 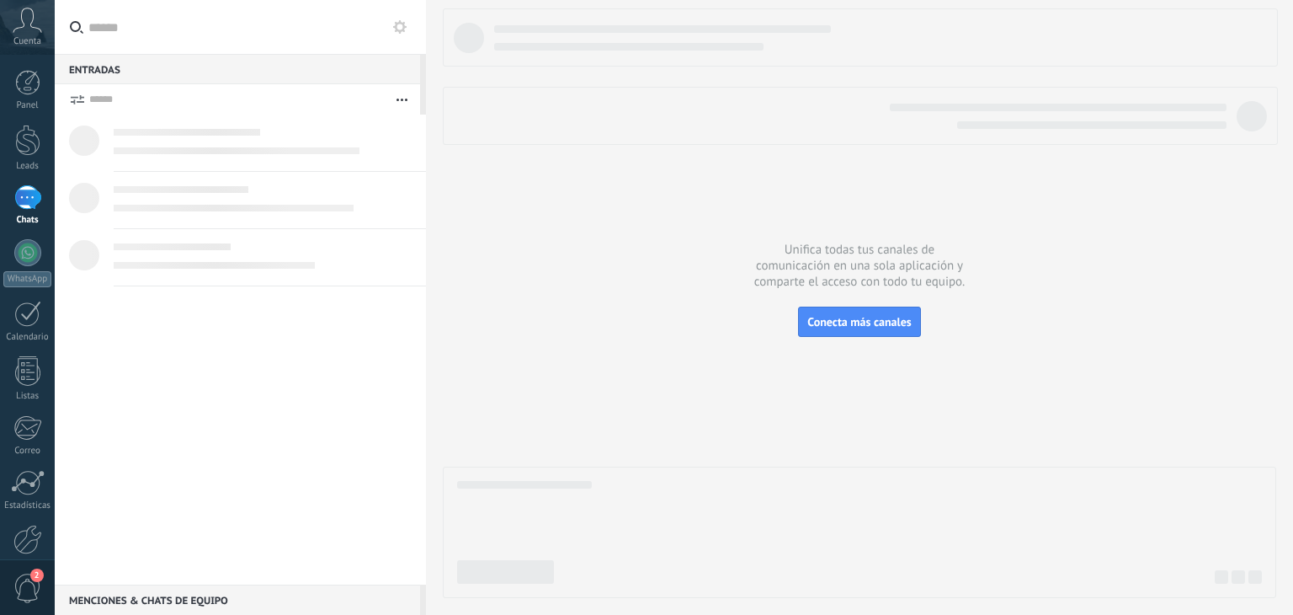 What do you see at coordinates (28, 505) in the screenshot?
I see `div: Estadísticas` at bounding box center [28, 505].